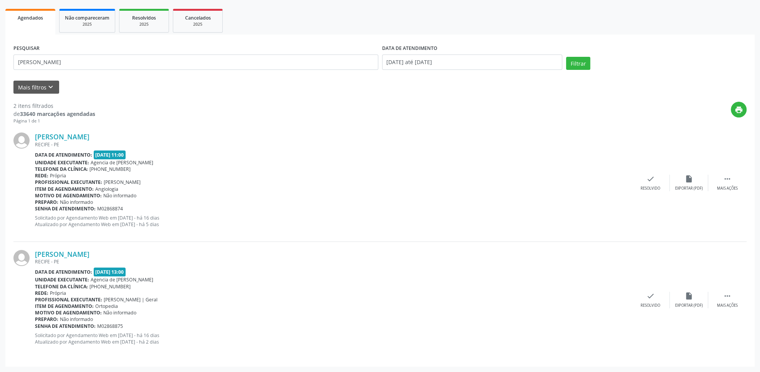 The height and width of the screenshot is (372, 760). I want to click on input: Selecione um intervalo, so click(473, 62).